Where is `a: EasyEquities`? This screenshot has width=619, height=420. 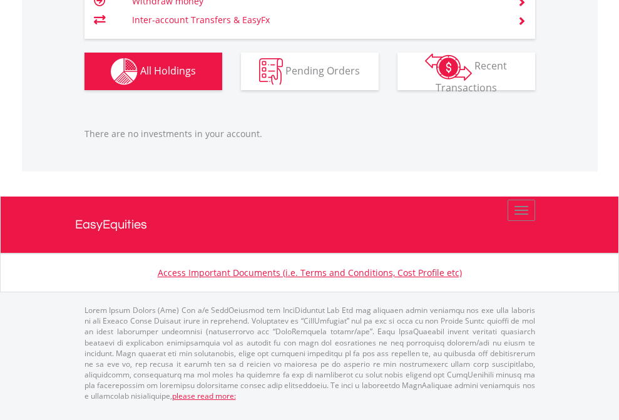
a: EasyEquities is located at coordinates (310, 225).